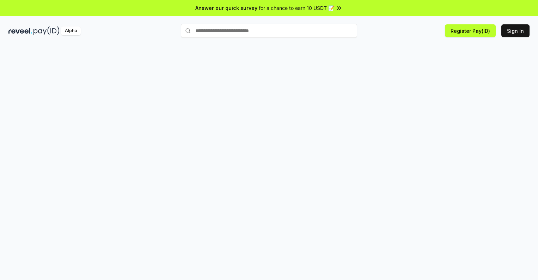 The image size is (538, 280). I want to click on span: Answer our quick survey, so click(226, 8).